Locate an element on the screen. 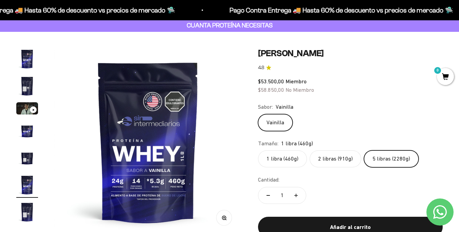 Image resolution: width=459 pixels, height=232 pixels. div: País de origen de ingredientes is located at coordinates (74, 67).